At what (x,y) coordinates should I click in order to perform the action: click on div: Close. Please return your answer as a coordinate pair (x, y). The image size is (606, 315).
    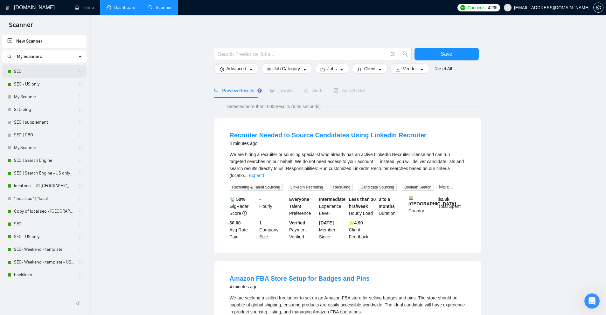
    Looking at the image, I should click on (115, 16).